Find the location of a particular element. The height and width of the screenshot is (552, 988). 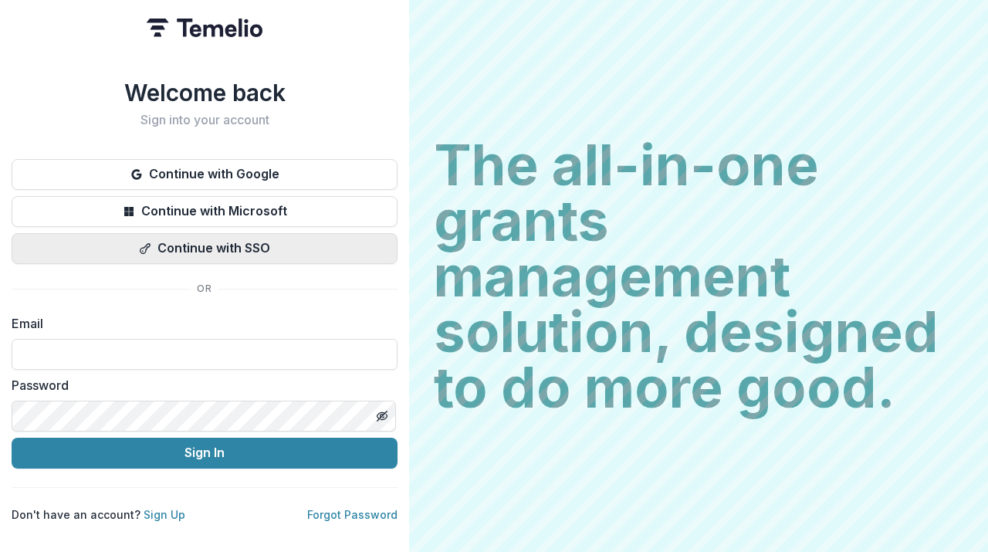

img: Temelio is located at coordinates (204, 28).